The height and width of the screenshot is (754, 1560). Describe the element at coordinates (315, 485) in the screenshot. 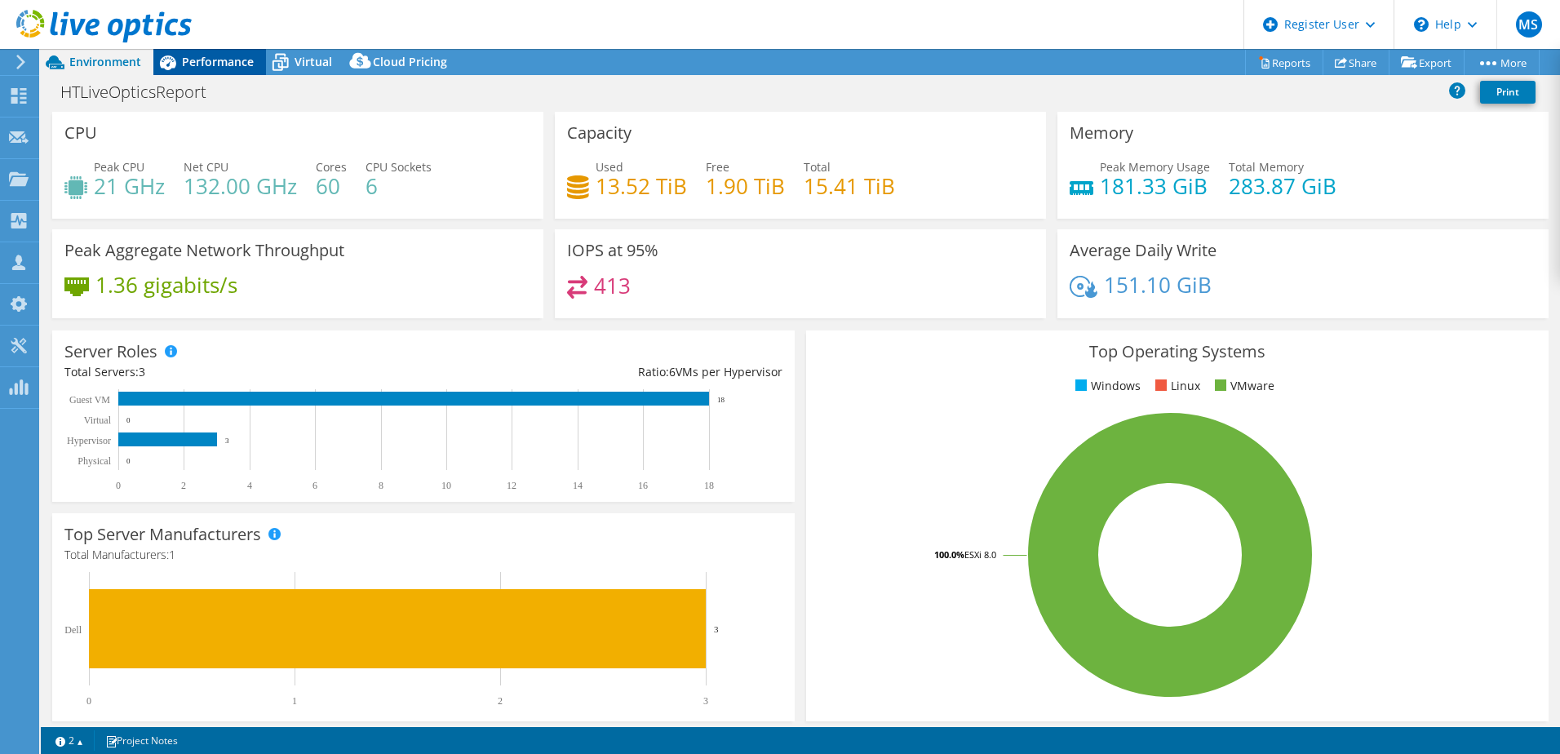

I see `text: 6` at that location.